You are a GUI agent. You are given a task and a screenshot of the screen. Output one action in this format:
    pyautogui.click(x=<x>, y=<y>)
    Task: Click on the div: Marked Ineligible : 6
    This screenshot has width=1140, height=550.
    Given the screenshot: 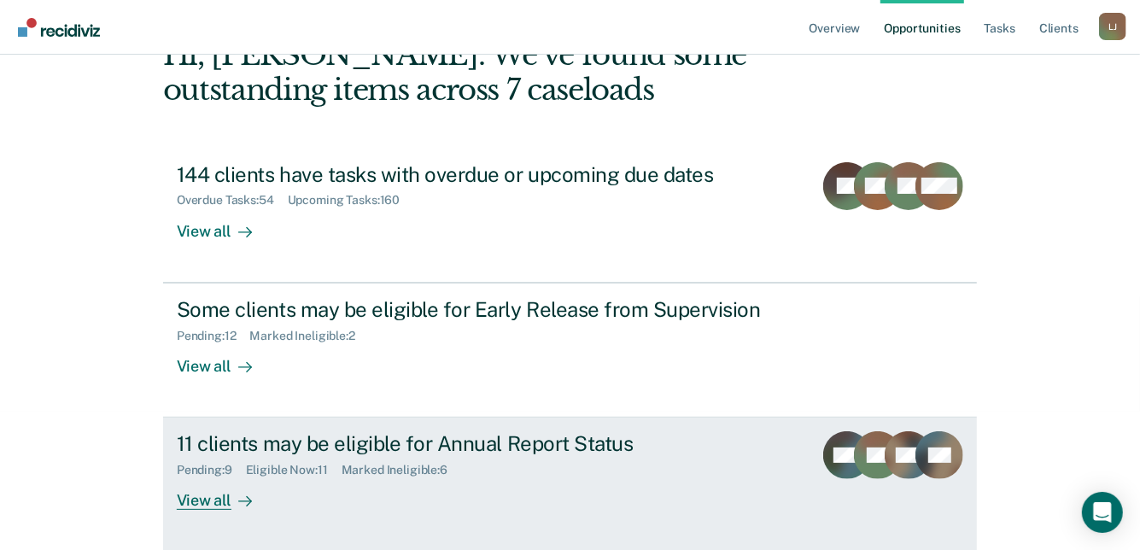 What is the action you would take?
    pyautogui.click(x=401, y=470)
    